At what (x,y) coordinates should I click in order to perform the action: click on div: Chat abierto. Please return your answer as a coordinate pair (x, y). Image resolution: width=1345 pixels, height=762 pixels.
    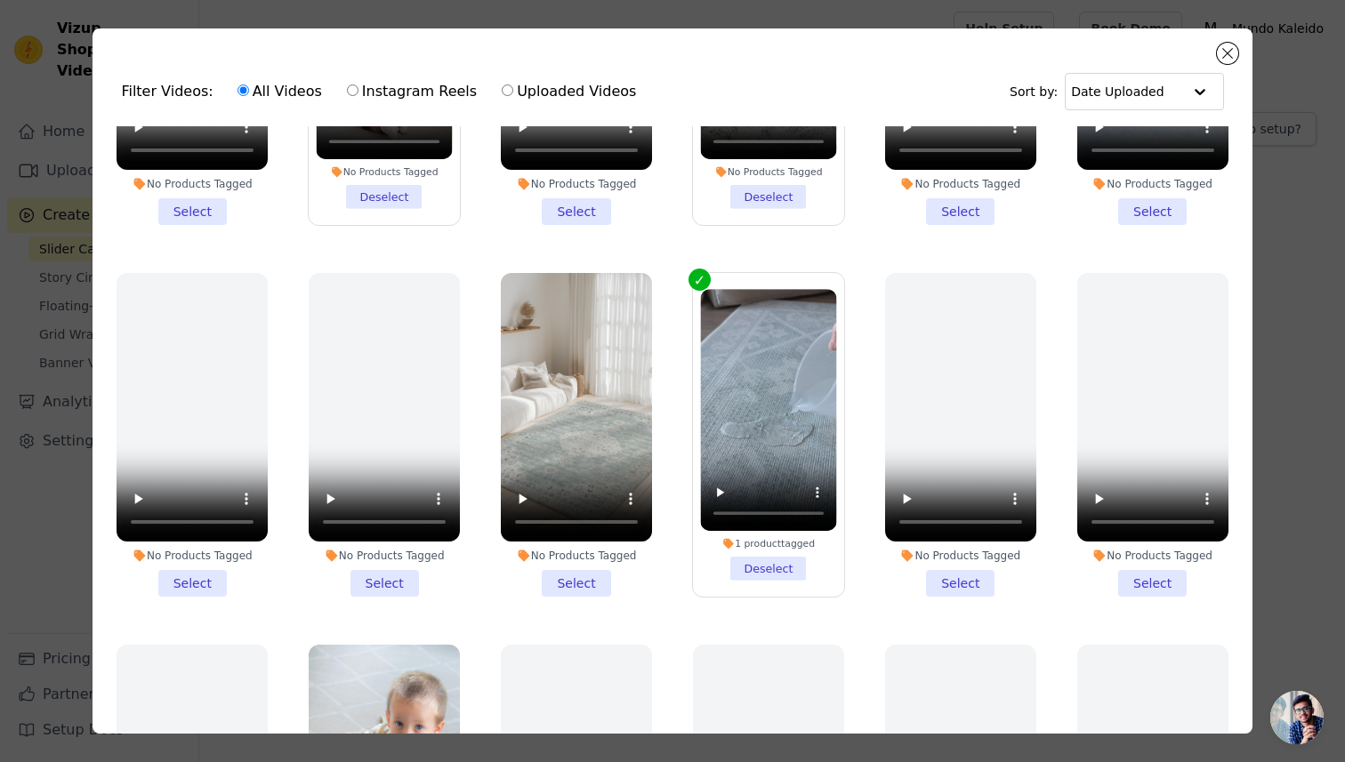
    Looking at the image, I should click on (1297, 718).